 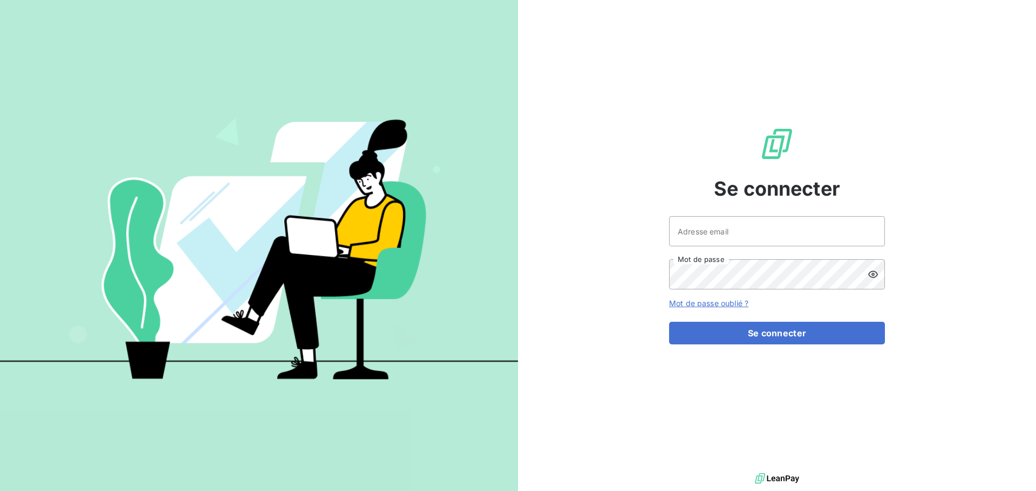 What do you see at coordinates (777, 333) in the screenshot?
I see `button: Se connecter` at bounding box center [777, 333].